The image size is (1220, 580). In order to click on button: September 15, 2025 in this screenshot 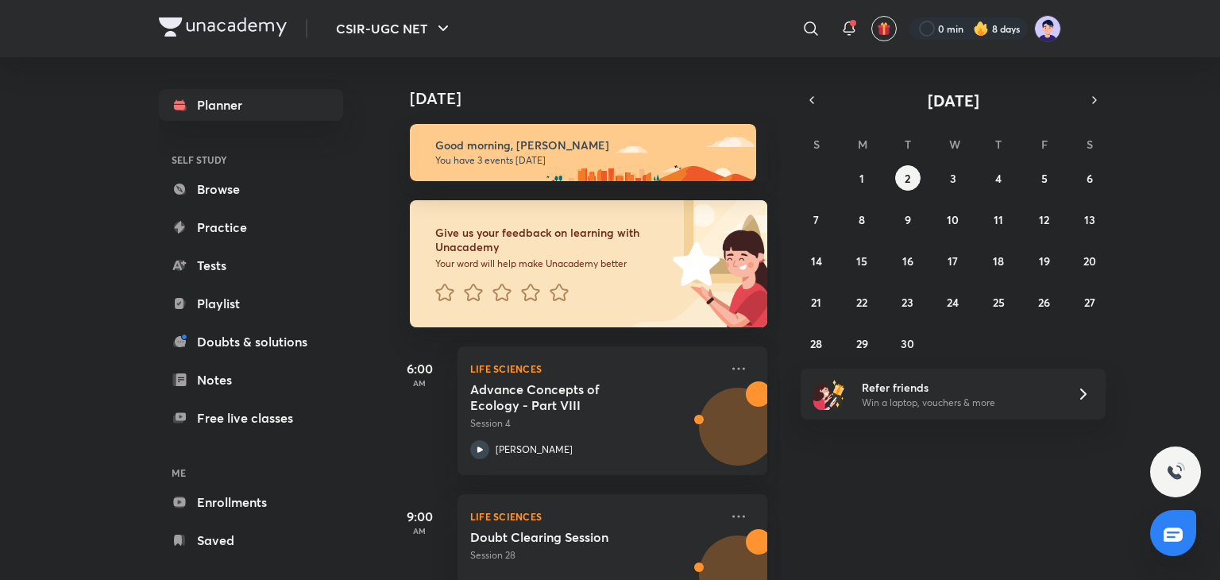, I will do `click(862, 260)`.